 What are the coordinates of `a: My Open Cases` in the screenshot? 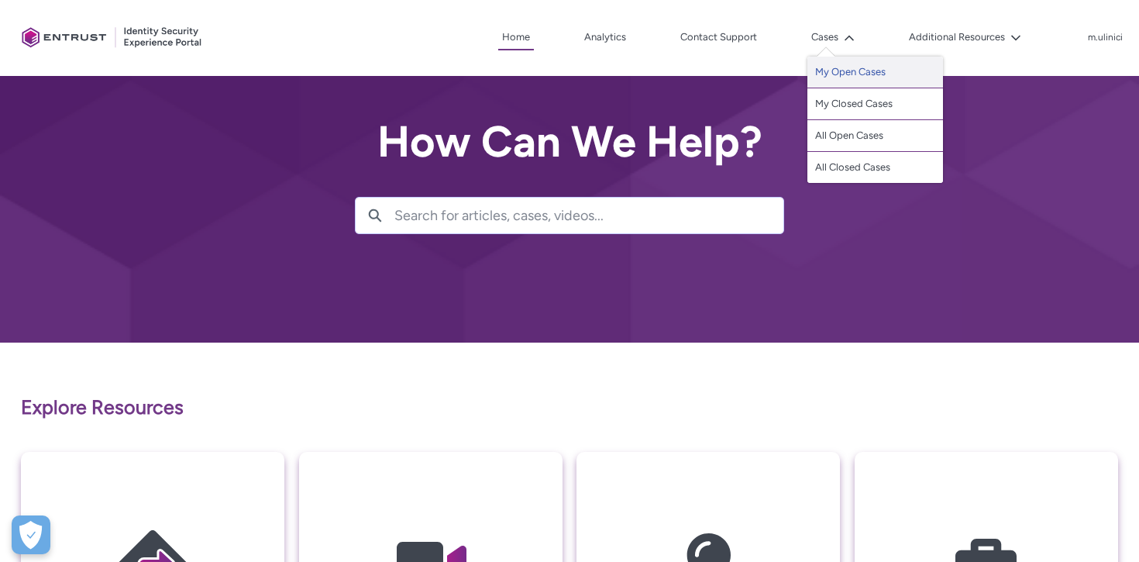 It's located at (875, 72).